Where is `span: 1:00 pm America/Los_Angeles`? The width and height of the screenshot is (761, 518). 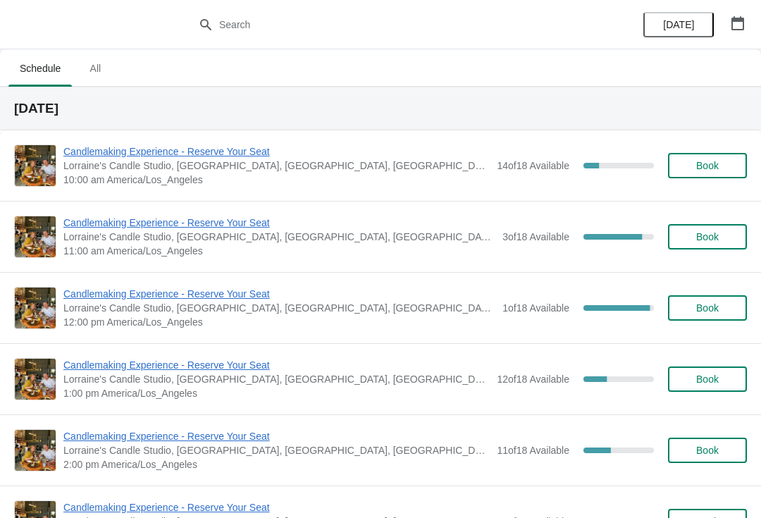 span: 1:00 pm America/Los_Angeles is located at coordinates (276, 393).